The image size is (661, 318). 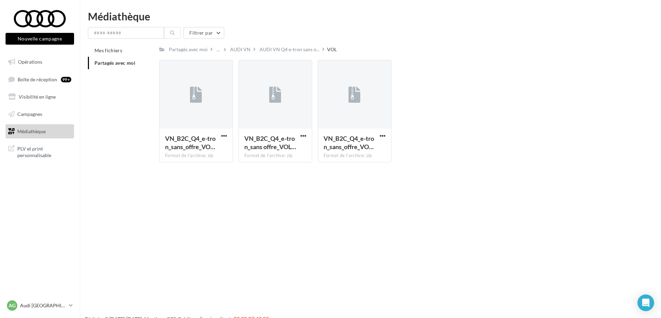 I want to click on button: Nouvelle campagne, so click(x=40, y=39).